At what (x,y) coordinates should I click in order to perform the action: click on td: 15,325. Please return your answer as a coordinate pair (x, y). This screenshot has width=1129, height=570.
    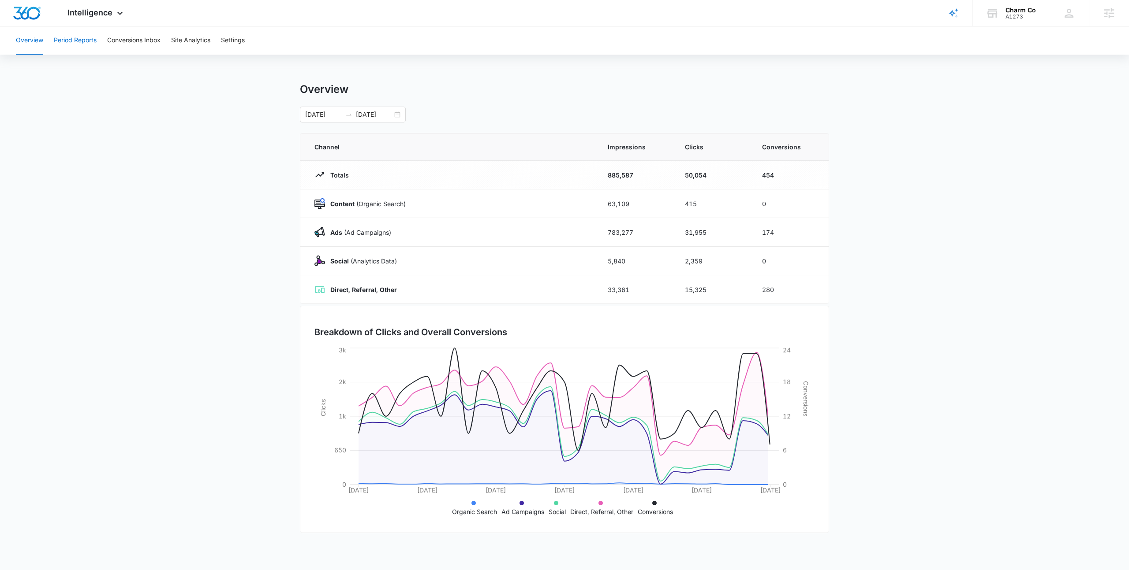
    Looking at the image, I should click on (712, 290).